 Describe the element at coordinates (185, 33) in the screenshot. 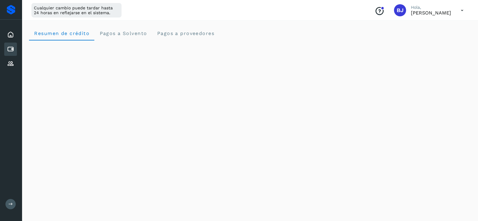

I see `span: Pagos a proveedores` at that location.